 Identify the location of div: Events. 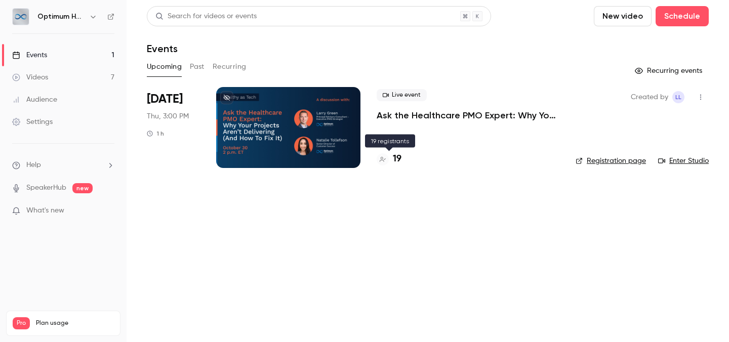
(29, 55).